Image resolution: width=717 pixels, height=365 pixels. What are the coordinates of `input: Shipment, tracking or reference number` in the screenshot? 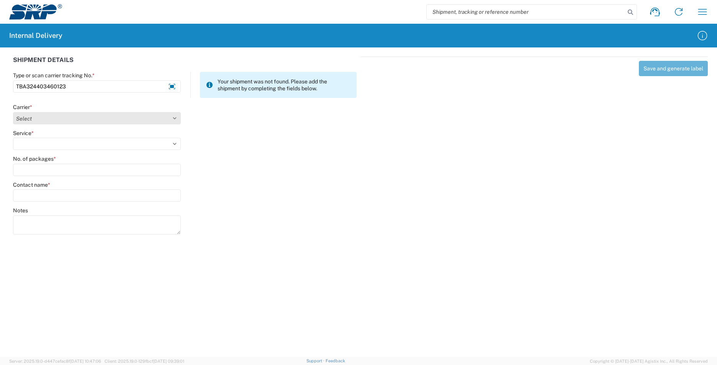 It's located at (526, 12).